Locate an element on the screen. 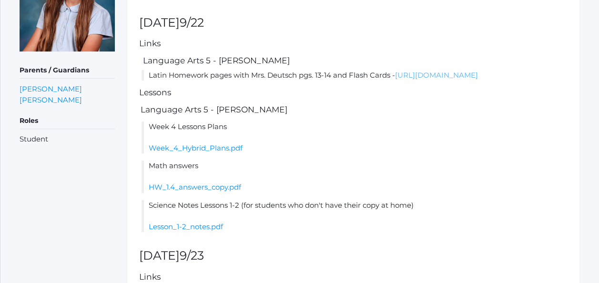  h5: Lessons is located at coordinates (353, 92).